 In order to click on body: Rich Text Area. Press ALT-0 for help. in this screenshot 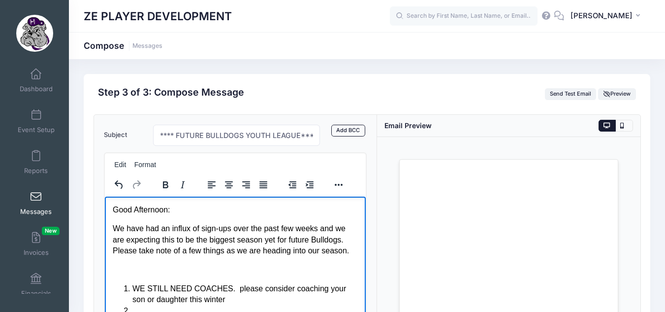, I will do `click(130, 64)`.